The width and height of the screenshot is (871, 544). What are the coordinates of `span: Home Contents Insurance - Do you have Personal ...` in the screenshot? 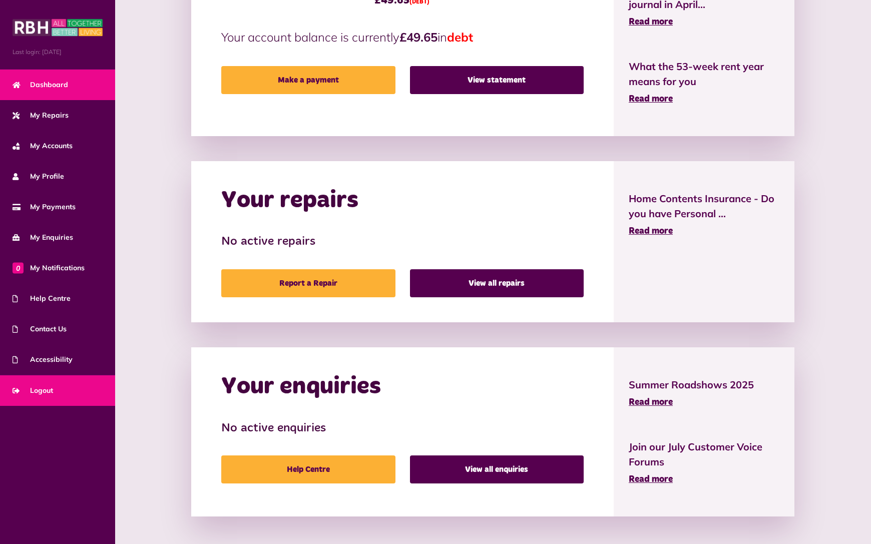 It's located at (704, 206).